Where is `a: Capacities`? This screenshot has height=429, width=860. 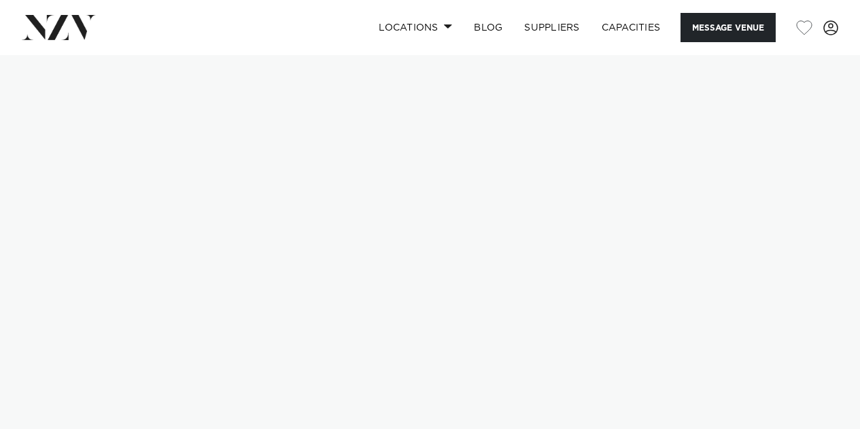 a: Capacities is located at coordinates (631, 27).